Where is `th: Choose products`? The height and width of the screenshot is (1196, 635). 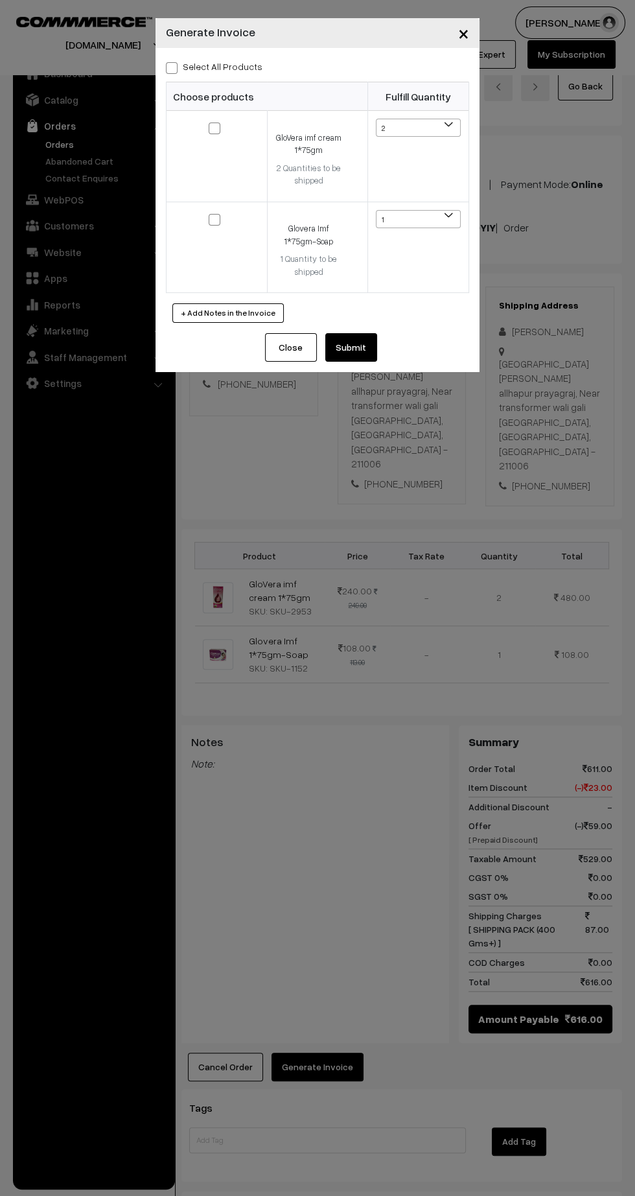 th: Choose products is located at coordinates (267, 97).